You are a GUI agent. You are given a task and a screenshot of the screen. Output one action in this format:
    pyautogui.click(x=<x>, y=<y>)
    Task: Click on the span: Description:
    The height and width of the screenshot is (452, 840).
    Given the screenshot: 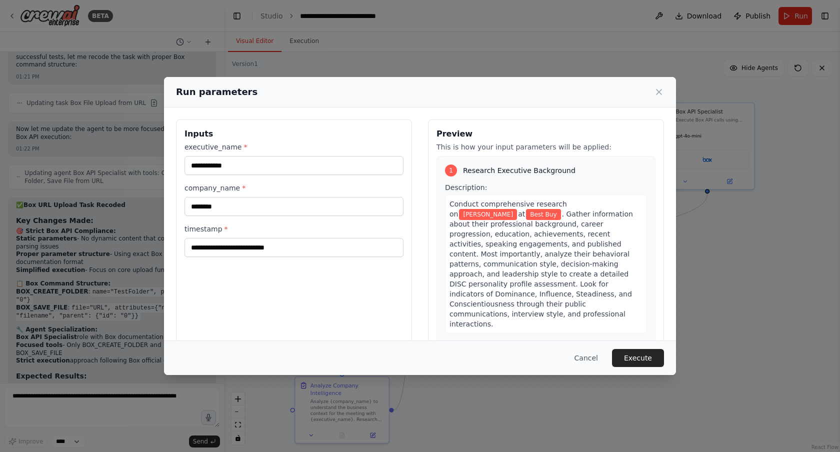 What is the action you would take?
    pyautogui.click(x=466, y=187)
    